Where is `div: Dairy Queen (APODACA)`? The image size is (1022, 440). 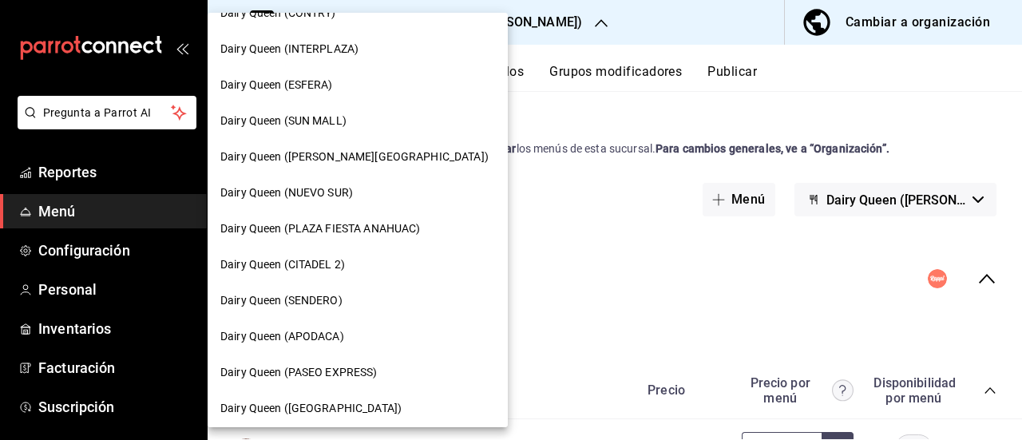 div: Dairy Queen (APODACA) is located at coordinates (358, 336).